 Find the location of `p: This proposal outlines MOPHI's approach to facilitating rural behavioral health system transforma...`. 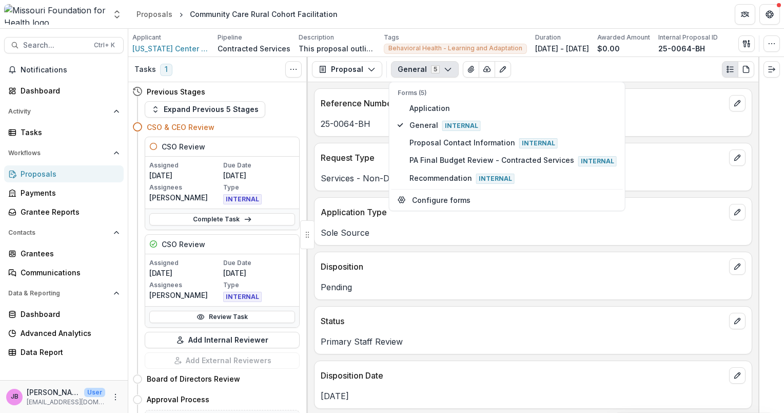

p: This proposal outlines MOPHI's approach to facilitating rural behavioral health system transforma... is located at coordinates (337, 48).